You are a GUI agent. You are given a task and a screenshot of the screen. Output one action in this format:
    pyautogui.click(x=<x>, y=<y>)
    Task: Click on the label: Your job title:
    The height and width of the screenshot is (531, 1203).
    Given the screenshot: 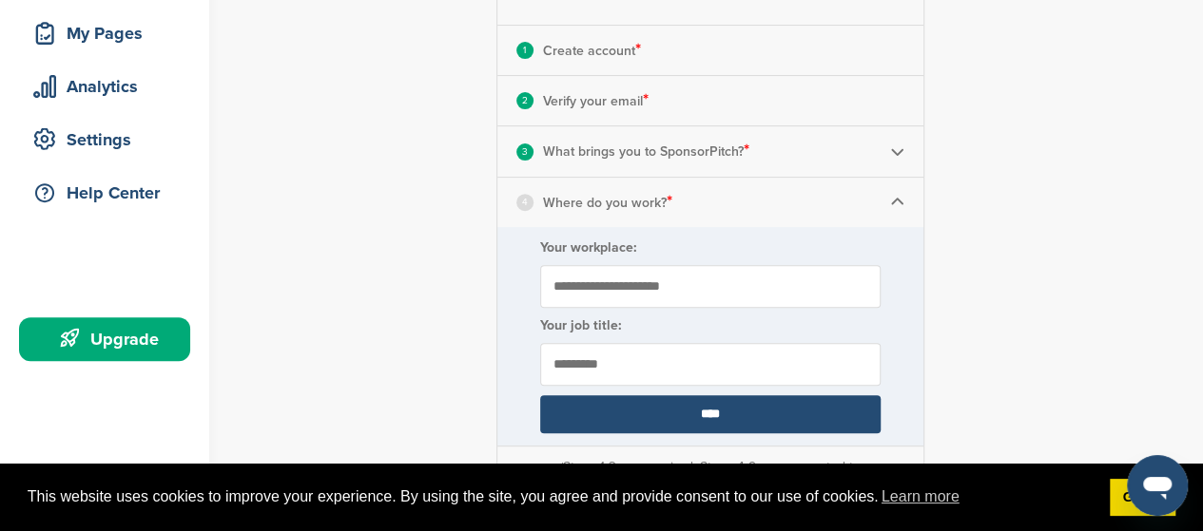 What is the action you would take?
    pyautogui.click(x=710, y=325)
    